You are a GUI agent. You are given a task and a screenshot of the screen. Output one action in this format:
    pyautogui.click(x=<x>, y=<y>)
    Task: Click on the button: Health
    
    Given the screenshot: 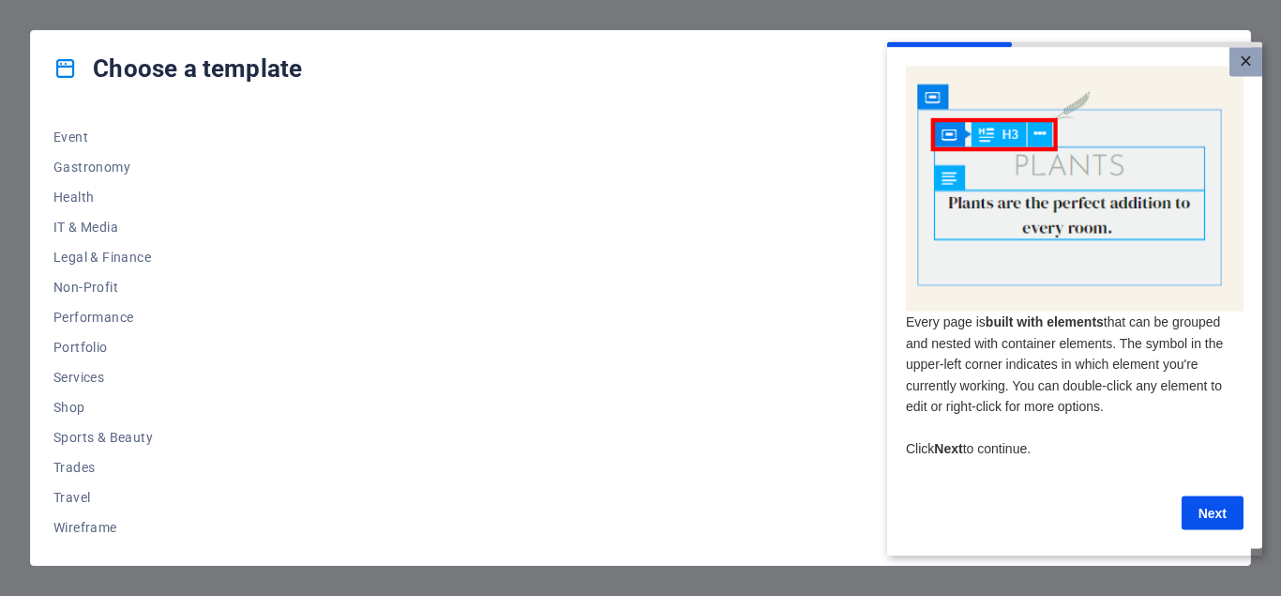 What is the action you would take?
    pyautogui.click(x=114, y=197)
    